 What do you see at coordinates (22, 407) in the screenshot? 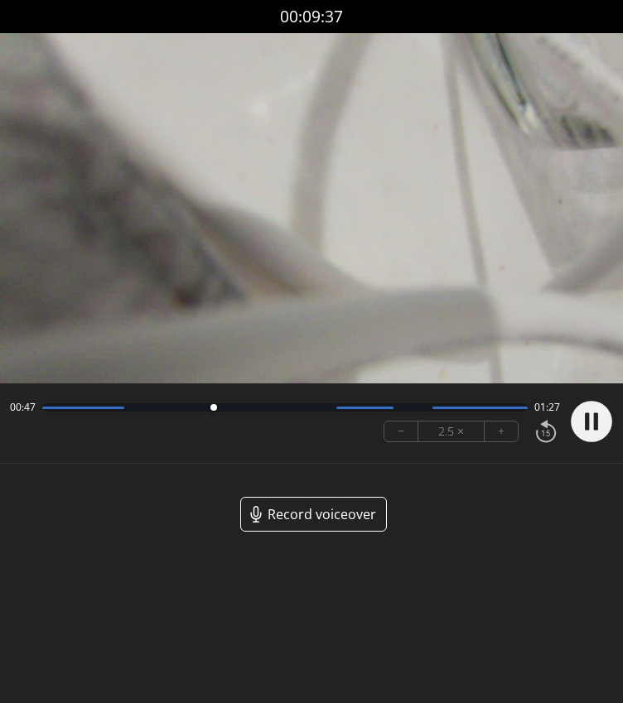
I see `span: 00:47` at bounding box center [22, 407].